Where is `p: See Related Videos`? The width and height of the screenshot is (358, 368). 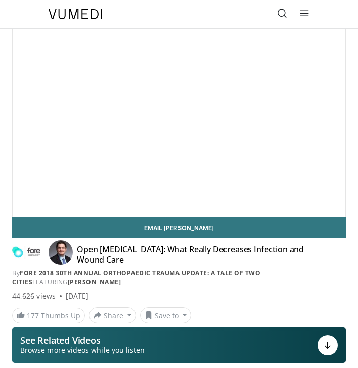
p: See Related Videos is located at coordinates (83, 340).